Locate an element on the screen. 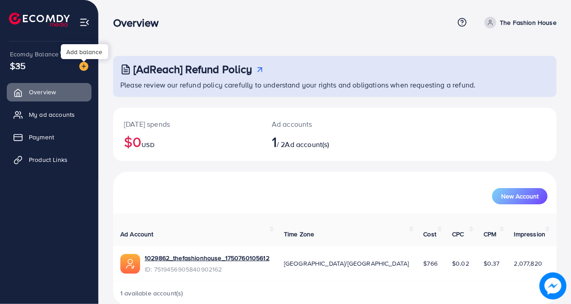 The height and width of the screenshot is (304, 571). a: The Fashion House is located at coordinates (519, 23).